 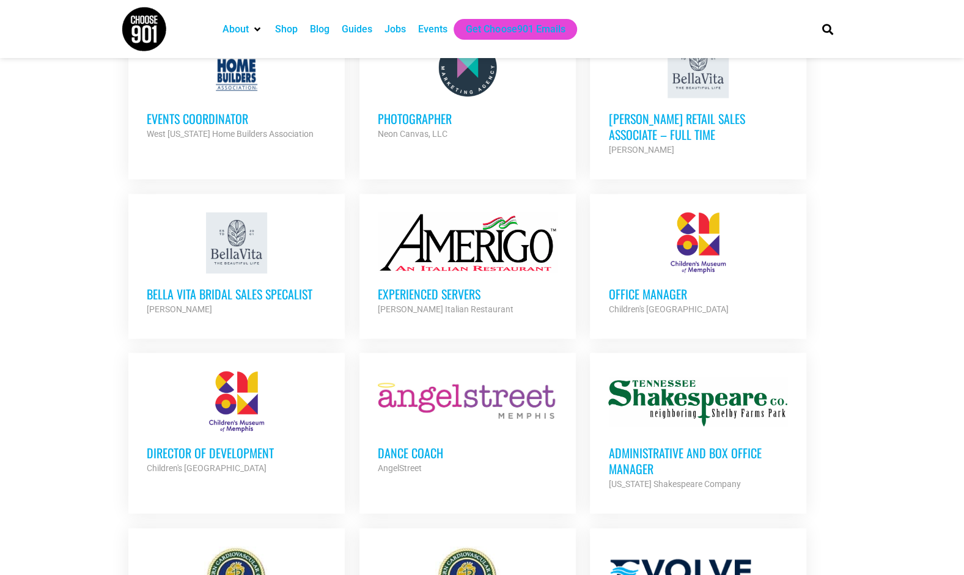 I want to click on h3: Bella Vita Bridal Sales Specalist, so click(x=237, y=293).